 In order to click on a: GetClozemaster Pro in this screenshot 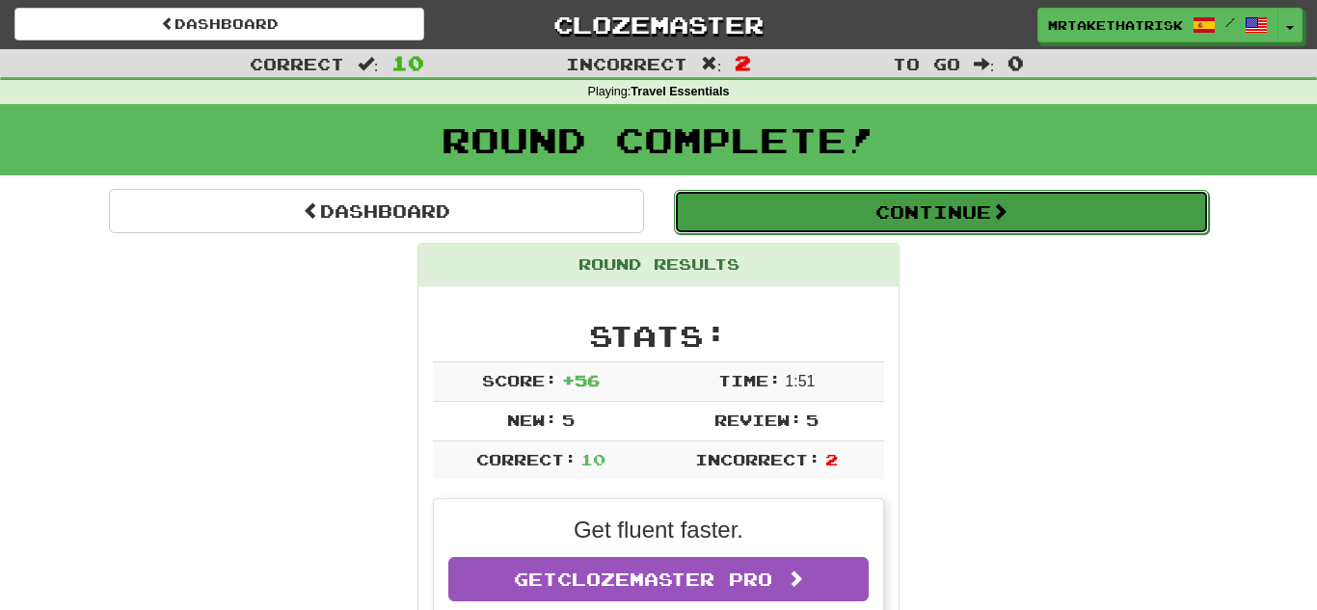, I will do `click(658, 579)`.